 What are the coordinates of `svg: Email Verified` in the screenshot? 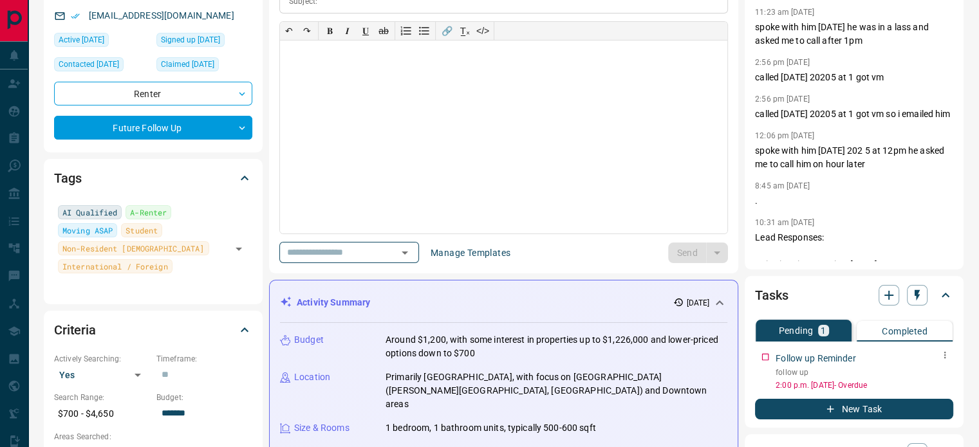 It's located at (75, 16).